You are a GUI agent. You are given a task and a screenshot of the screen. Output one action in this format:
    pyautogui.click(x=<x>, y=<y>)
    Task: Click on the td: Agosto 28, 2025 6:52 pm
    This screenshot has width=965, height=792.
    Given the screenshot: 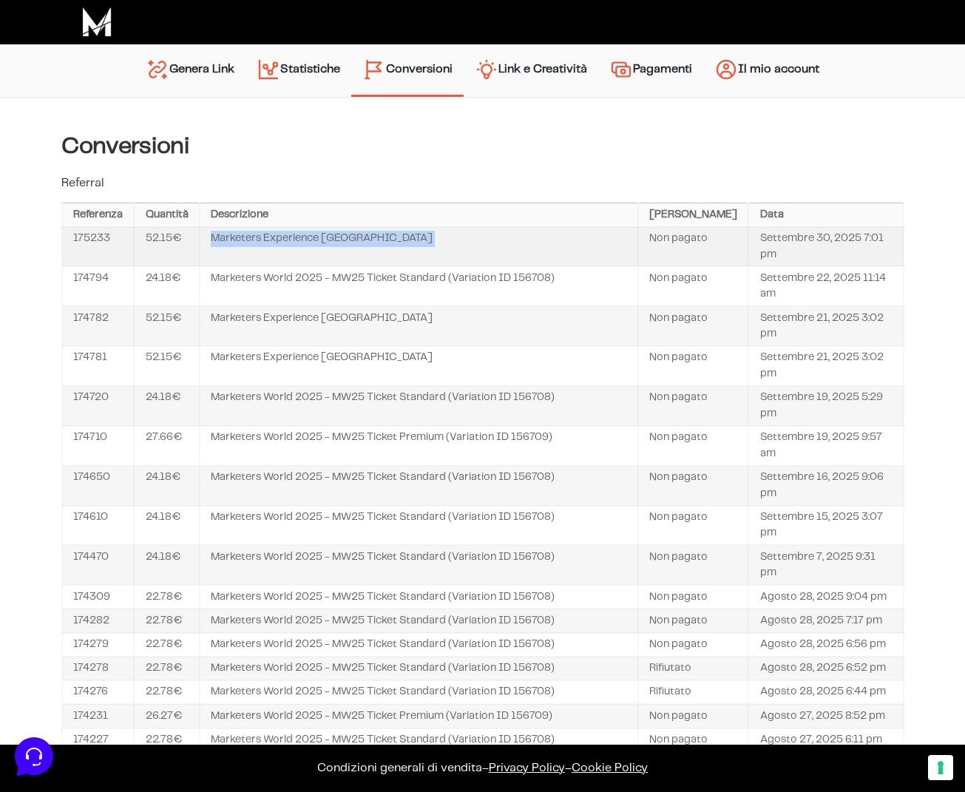 What is the action you would take?
    pyautogui.click(x=825, y=668)
    